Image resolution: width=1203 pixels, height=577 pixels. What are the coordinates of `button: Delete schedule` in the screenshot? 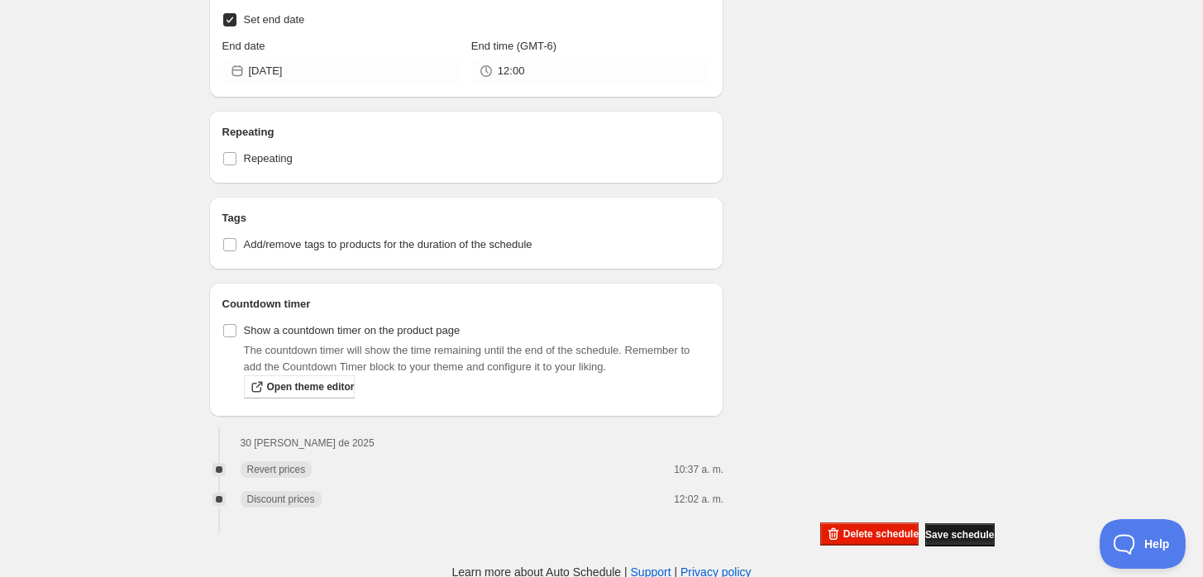 It's located at (869, 534).